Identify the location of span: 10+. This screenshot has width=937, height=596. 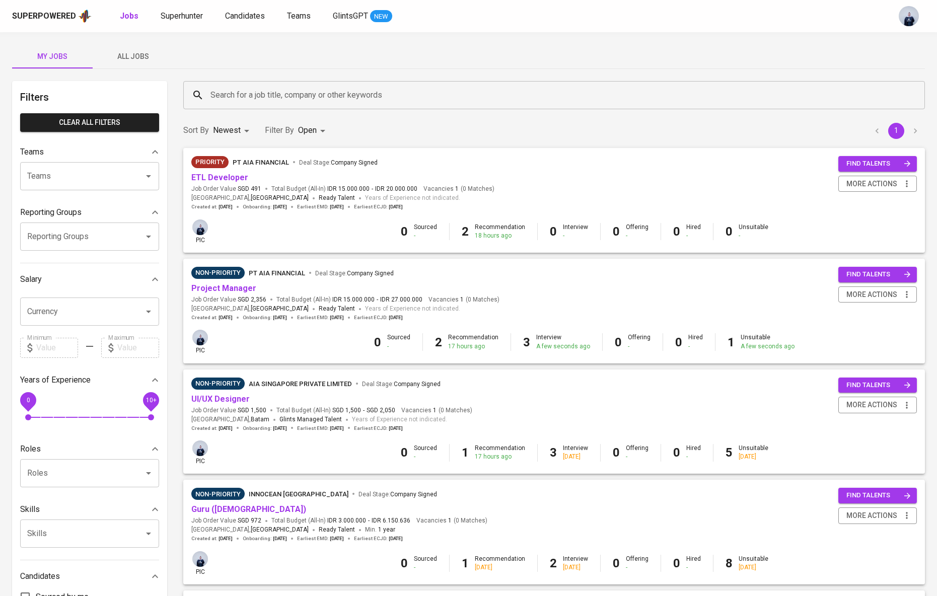
(151, 400).